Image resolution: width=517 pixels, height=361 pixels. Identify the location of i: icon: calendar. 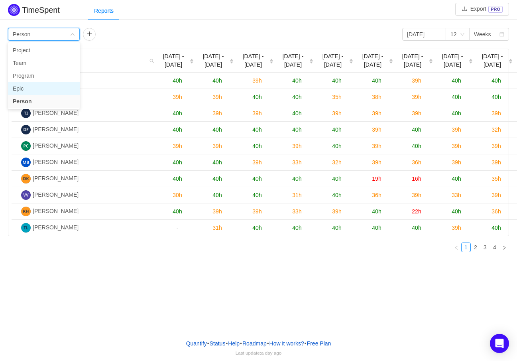
(502, 35).